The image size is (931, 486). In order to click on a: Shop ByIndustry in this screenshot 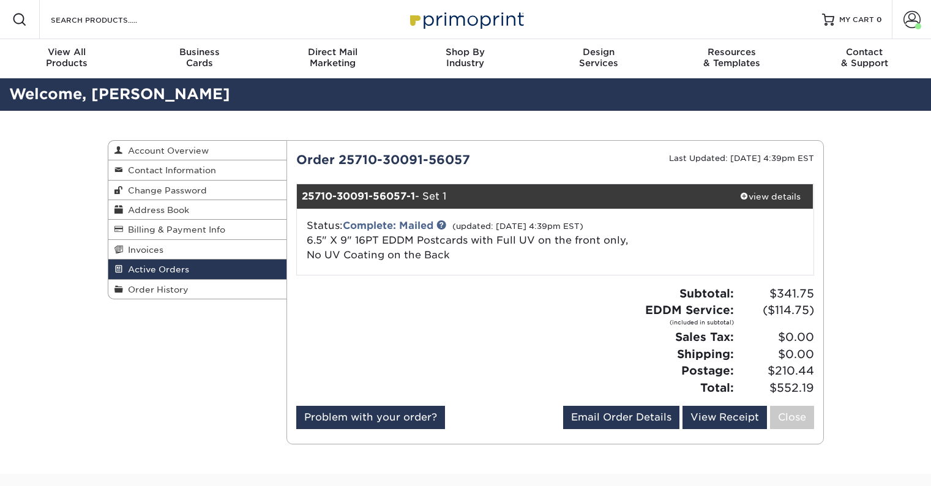, I will do `click(465, 59)`.